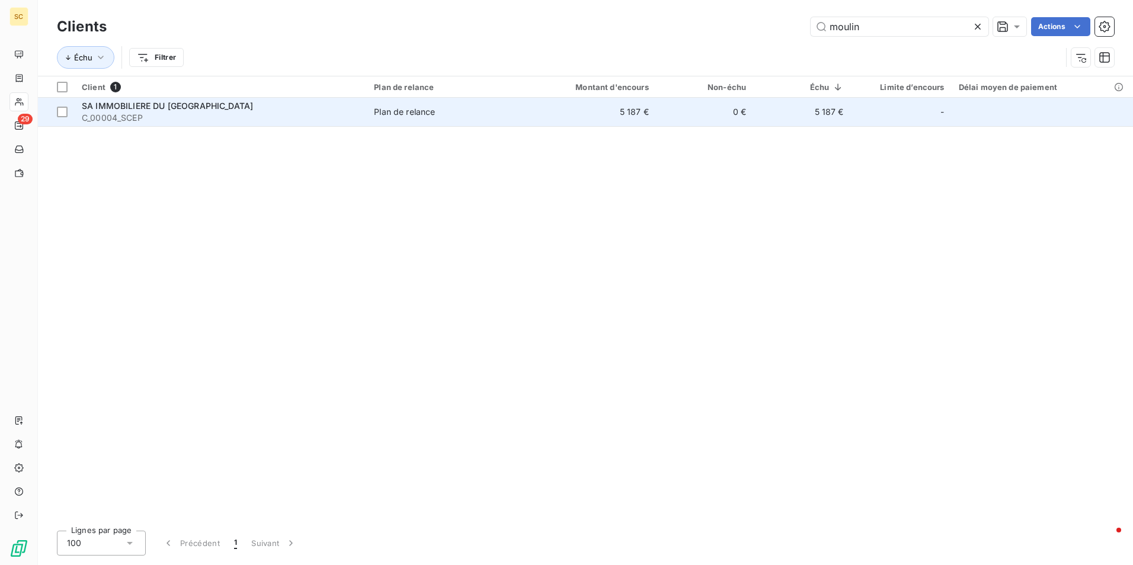 The image size is (1133, 565). I want to click on button: Suivant, so click(274, 543).